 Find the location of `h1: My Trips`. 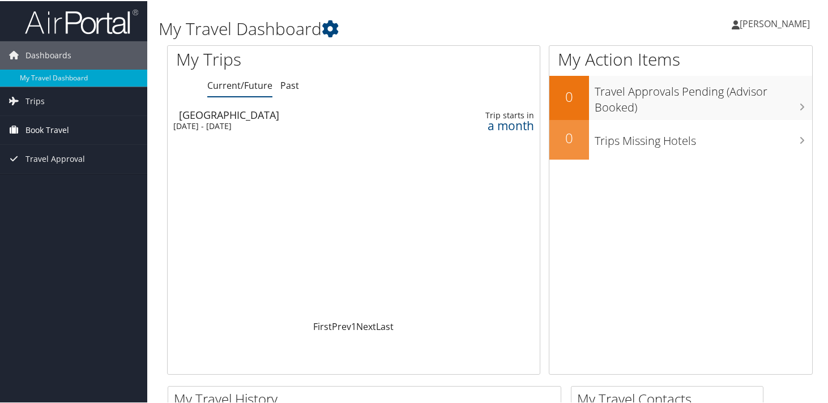

h1: My Trips is located at coordinates (276, 58).